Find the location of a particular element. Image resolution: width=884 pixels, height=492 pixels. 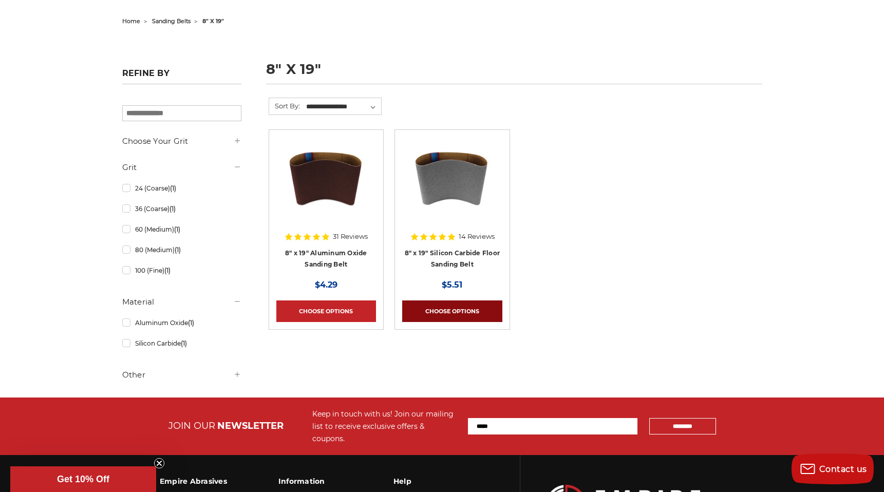

span: Contact us is located at coordinates (843, 469).